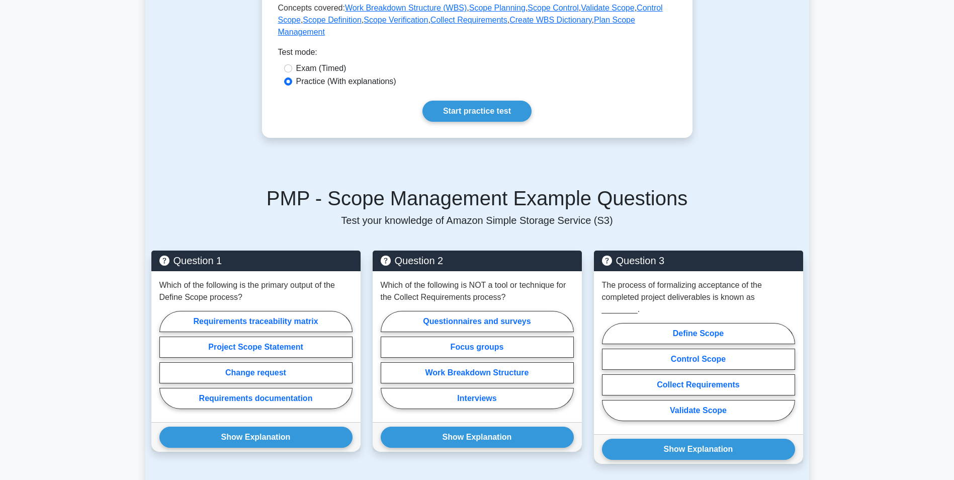 The width and height of the screenshot is (954, 480). Describe the element at coordinates (699, 297) in the screenshot. I see `p: The process of formalizing acceptance of the completed project deliverables is known as ________.` at that location.